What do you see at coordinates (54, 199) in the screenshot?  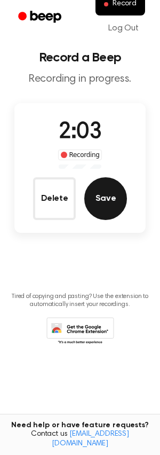 I see `button: Delete Audio Record` at bounding box center [54, 199].